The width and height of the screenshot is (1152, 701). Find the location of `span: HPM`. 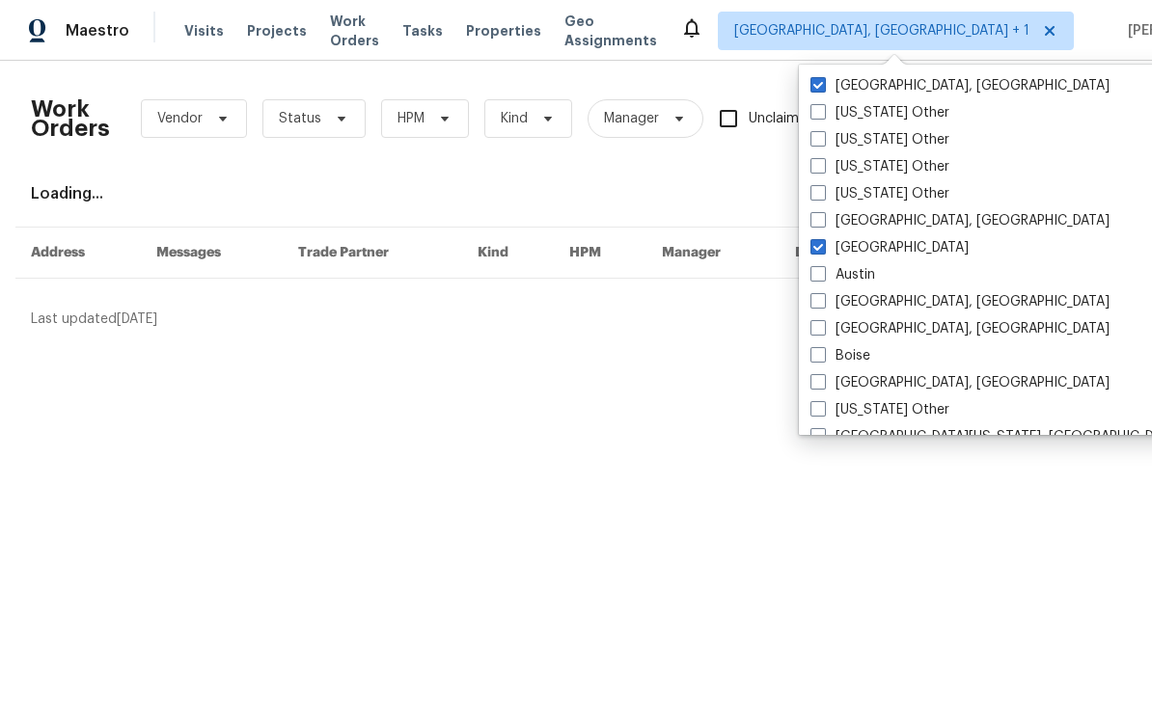

span: HPM is located at coordinates (411, 119).